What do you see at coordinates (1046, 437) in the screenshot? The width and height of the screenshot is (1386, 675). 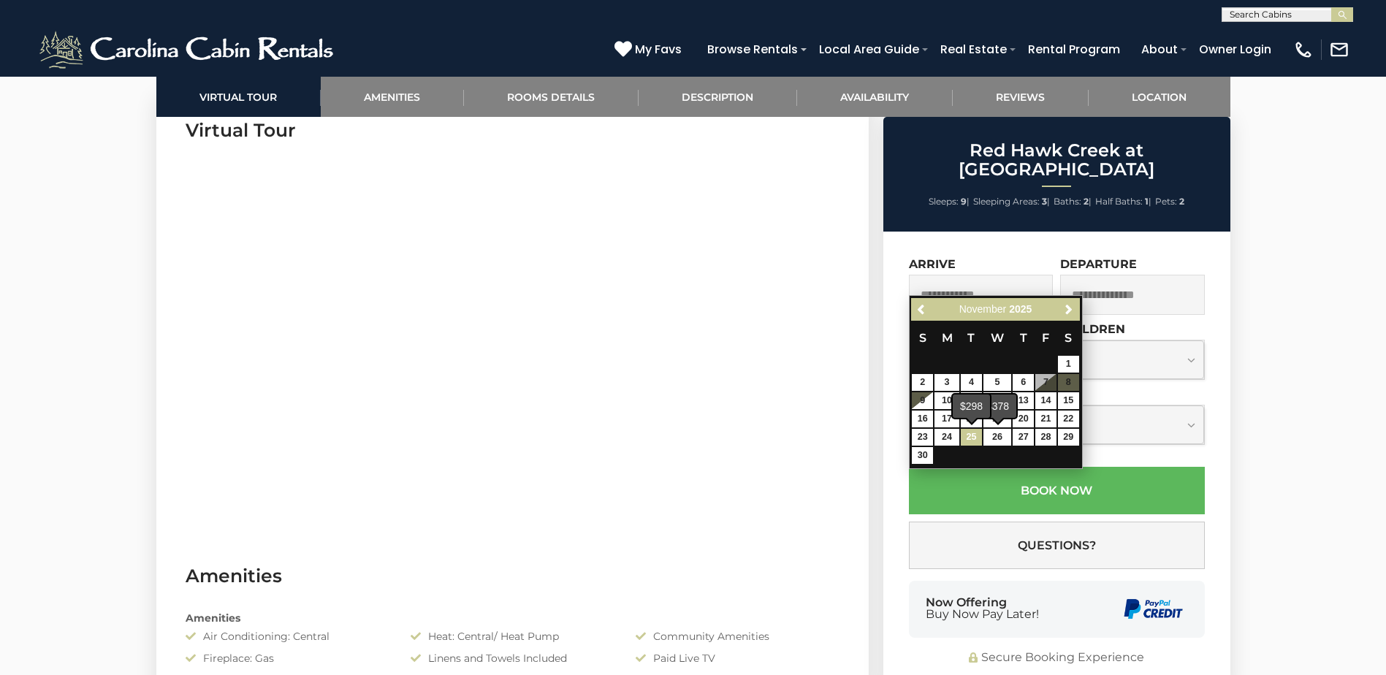 I see `a: 28` at bounding box center [1046, 437].